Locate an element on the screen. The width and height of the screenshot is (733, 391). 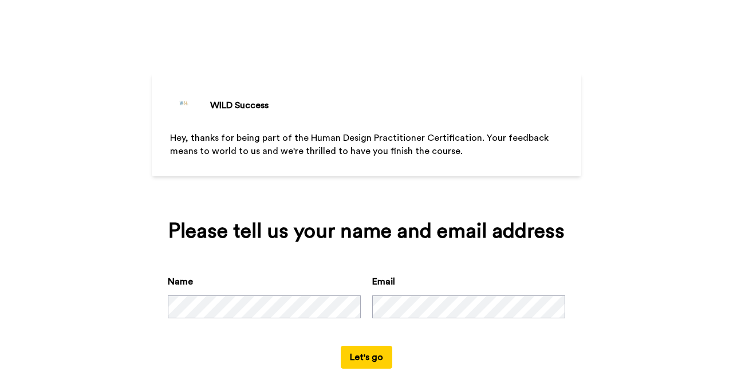
span: Hey, thanks for being part of the Human Design Practitioner Certification. Your feedback means to... is located at coordinates (360, 144).